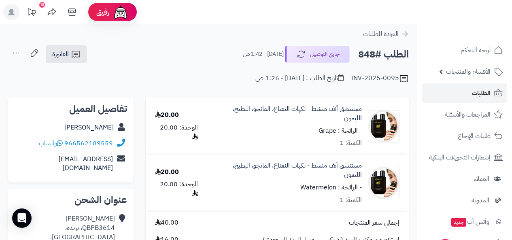 This screenshot has height=240, width=512. Describe the element at coordinates (465, 200) in the screenshot. I see `a: المدونة` at that location.